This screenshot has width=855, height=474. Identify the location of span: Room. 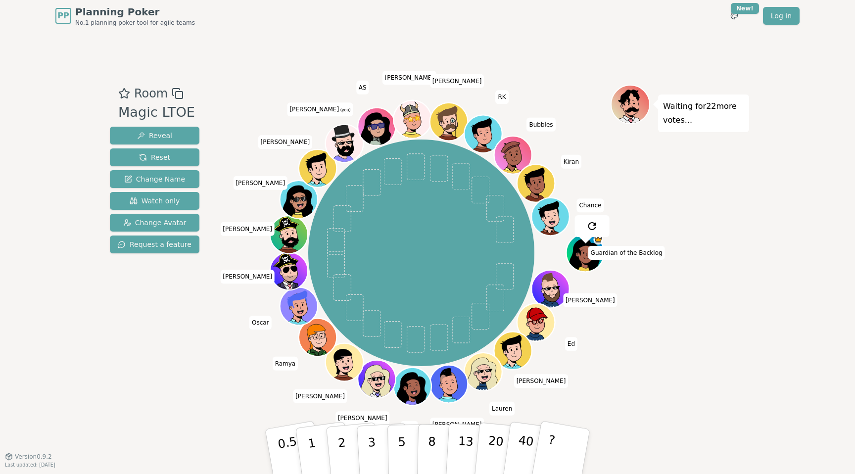
(151, 94).